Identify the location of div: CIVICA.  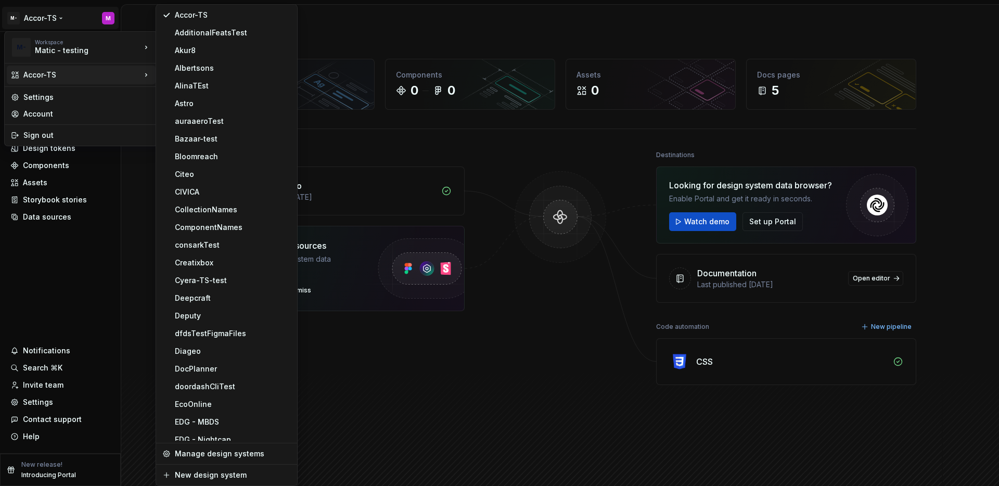
(233, 192).